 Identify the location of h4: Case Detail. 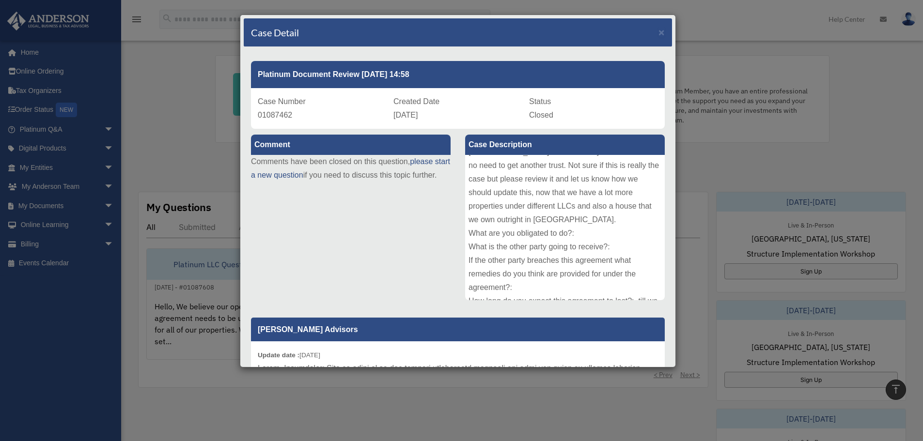
(275, 32).